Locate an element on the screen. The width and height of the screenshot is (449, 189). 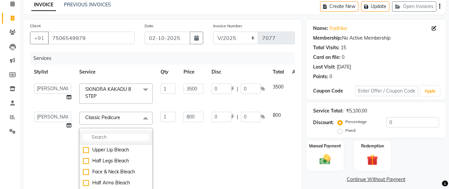
div: Membership: is located at coordinates (328, 38).